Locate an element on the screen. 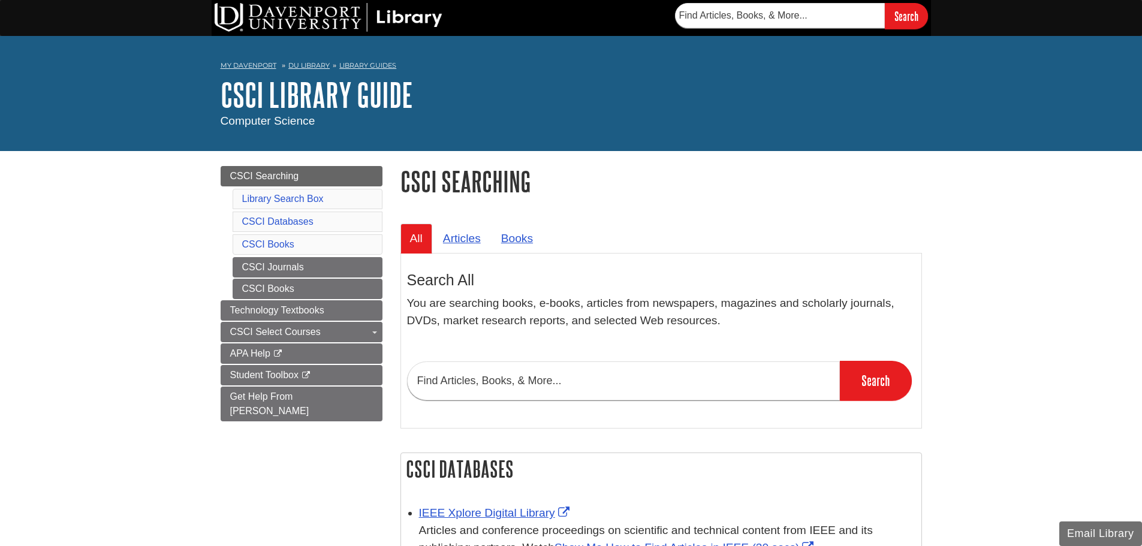 The height and width of the screenshot is (546, 1142). a: Technology Textbooks is located at coordinates (301, 310).